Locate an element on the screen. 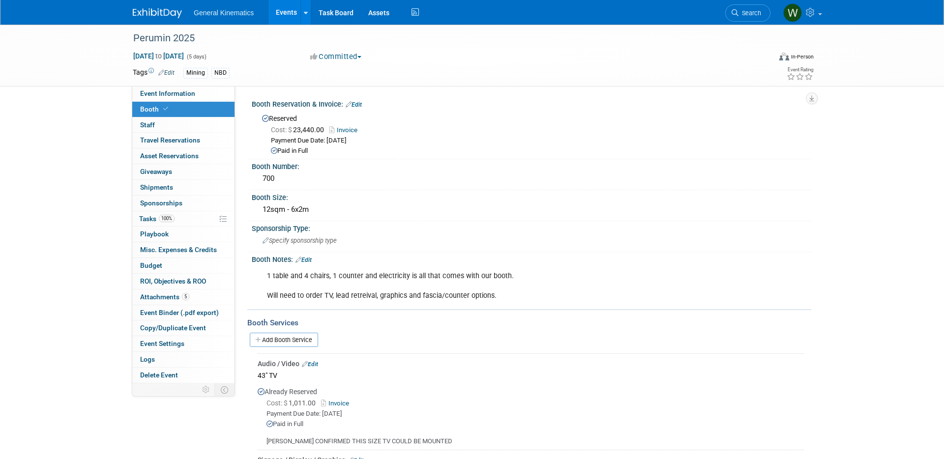 This screenshot has height=459, width=944. a: Asset Reservations is located at coordinates (183, 156).